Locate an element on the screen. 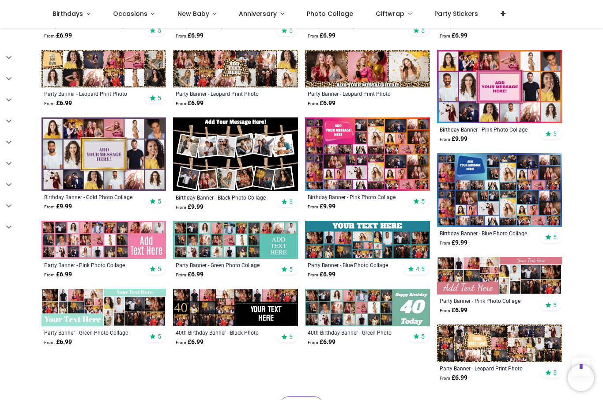  img: Personalised 40th Birthday Banner - Green Photo Collage - Custom Text & 21 Photo Upload is located at coordinates (367, 307).